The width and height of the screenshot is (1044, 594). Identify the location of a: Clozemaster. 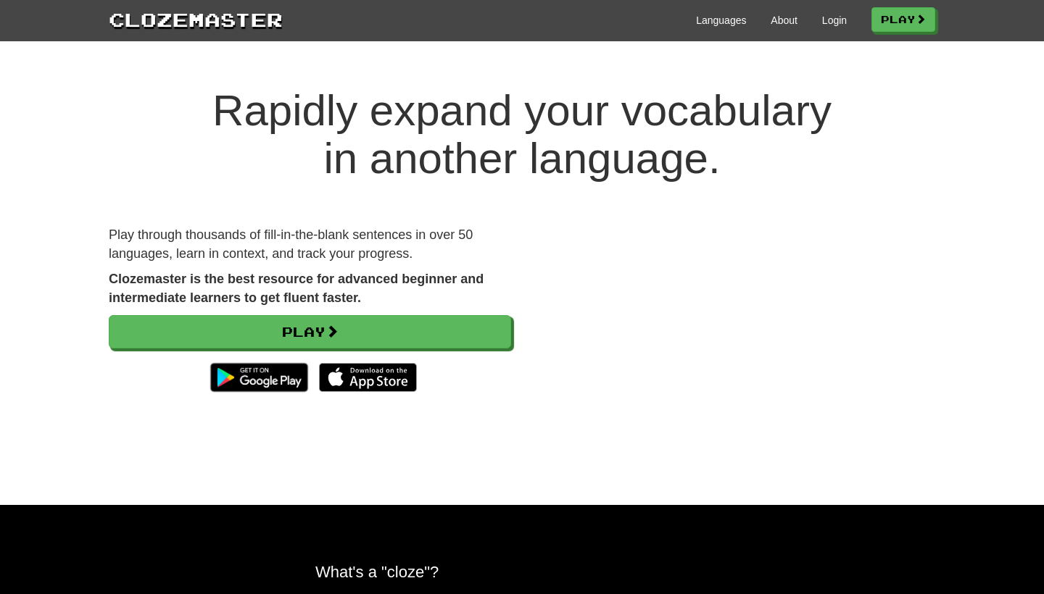
(196, 19).